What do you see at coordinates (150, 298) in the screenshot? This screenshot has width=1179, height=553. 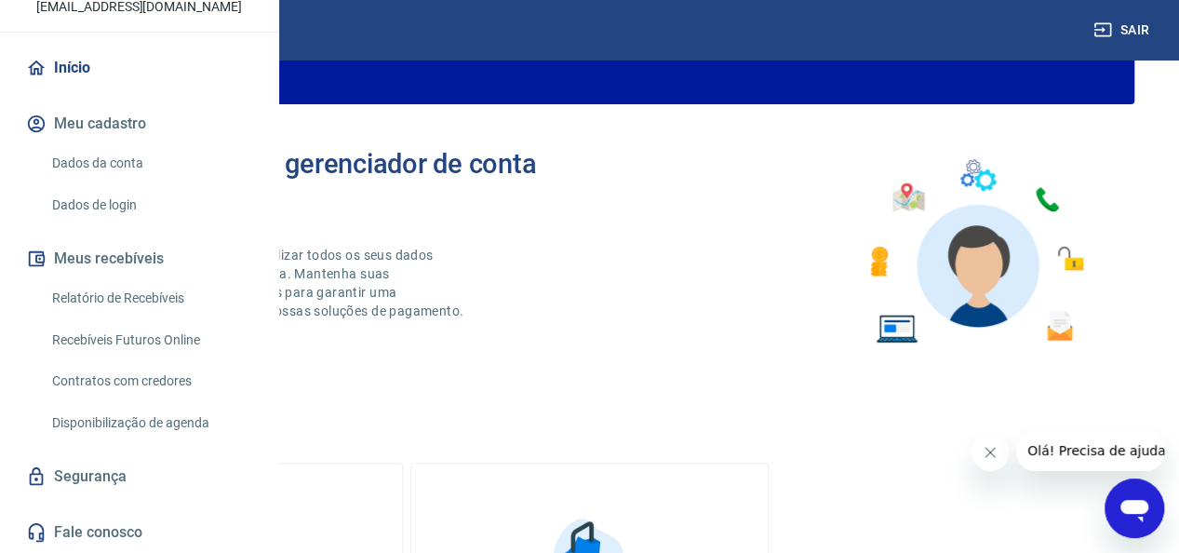 I see `a: Relatório de Recebíveis` at bounding box center [150, 298].